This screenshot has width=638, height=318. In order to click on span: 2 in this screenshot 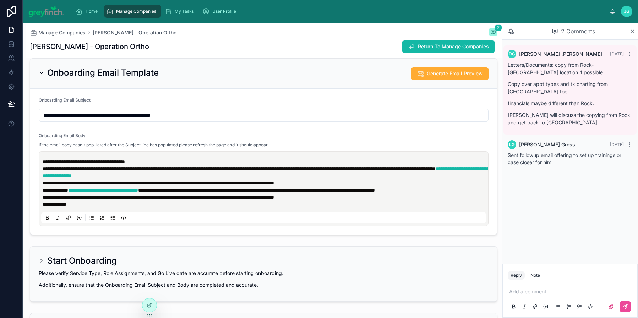, I will do `click(498, 28)`.